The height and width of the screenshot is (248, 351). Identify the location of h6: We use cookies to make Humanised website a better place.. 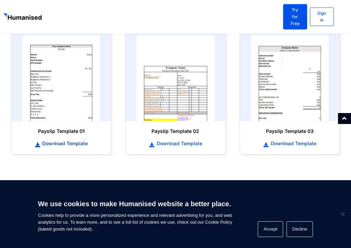
(135, 204).